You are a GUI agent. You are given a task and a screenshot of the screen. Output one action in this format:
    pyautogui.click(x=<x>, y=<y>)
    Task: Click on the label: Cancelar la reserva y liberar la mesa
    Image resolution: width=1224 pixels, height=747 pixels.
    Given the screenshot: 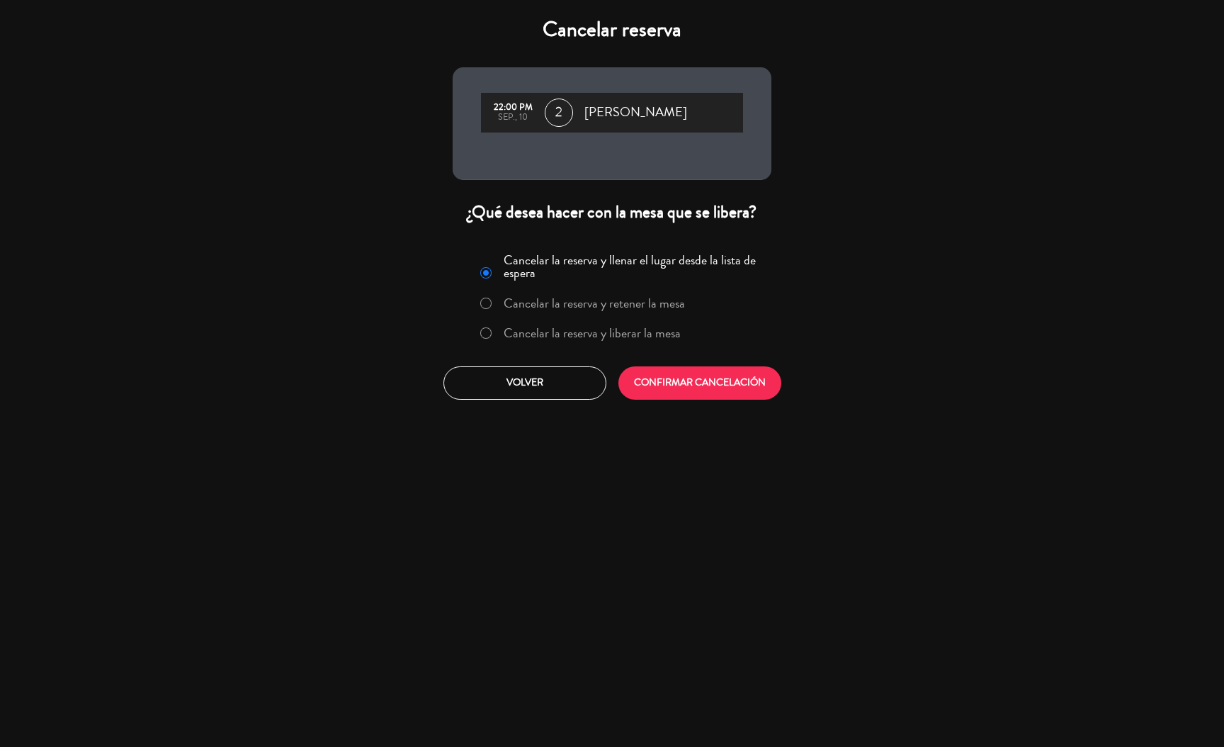 What is the action you would take?
    pyautogui.click(x=592, y=333)
    